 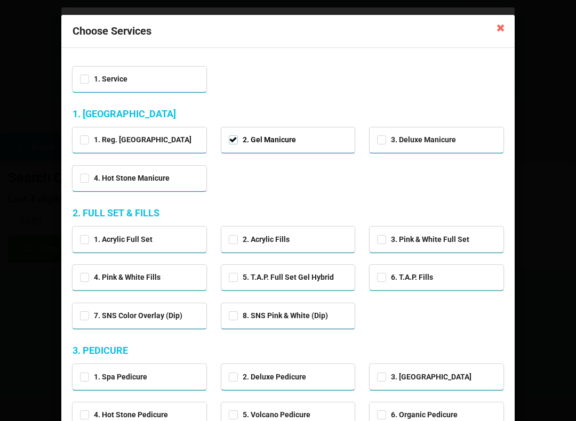 What do you see at coordinates (423, 239) in the screenshot?
I see `label: 3. Pink & White Full Set` at bounding box center [423, 239].